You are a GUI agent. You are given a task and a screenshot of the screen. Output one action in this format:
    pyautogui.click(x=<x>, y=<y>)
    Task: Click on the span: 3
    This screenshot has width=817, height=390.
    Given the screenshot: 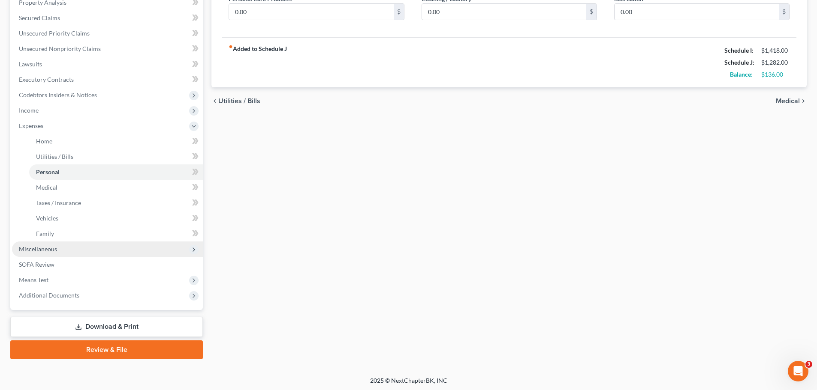 What is the action you would take?
    pyautogui.click(x=808, y=365)
    